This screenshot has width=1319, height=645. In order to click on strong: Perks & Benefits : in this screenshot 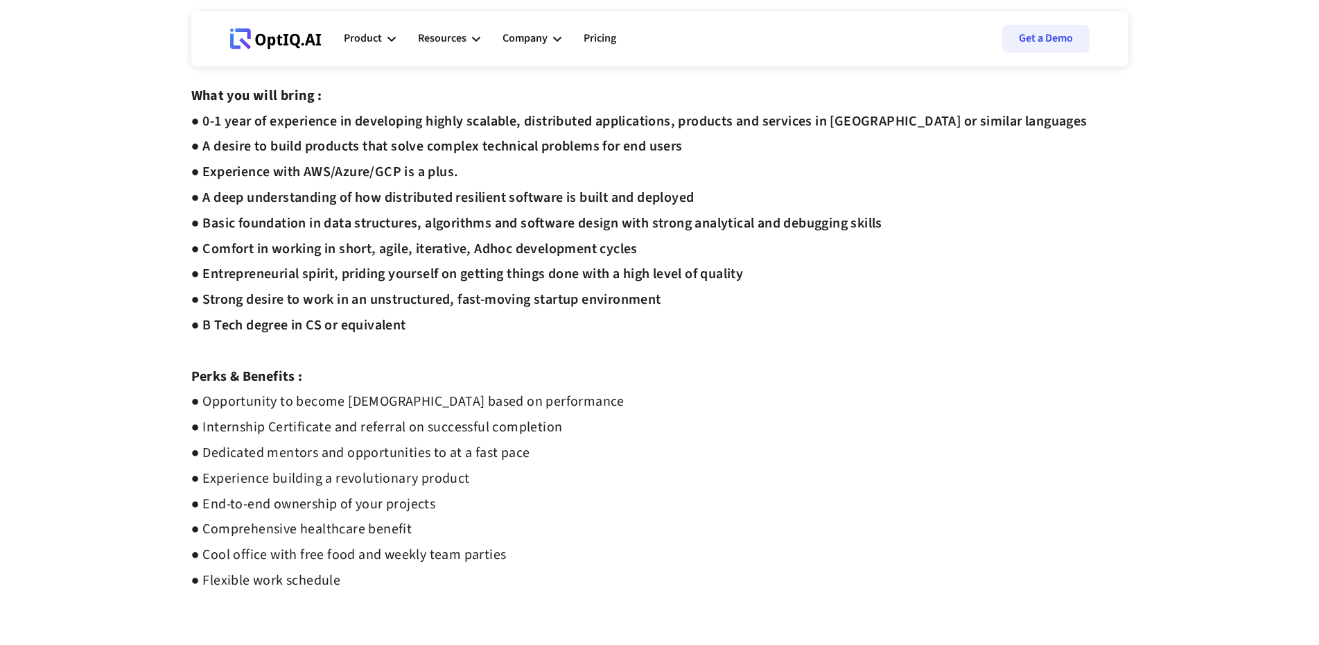, I will do `click(247, 376)`.